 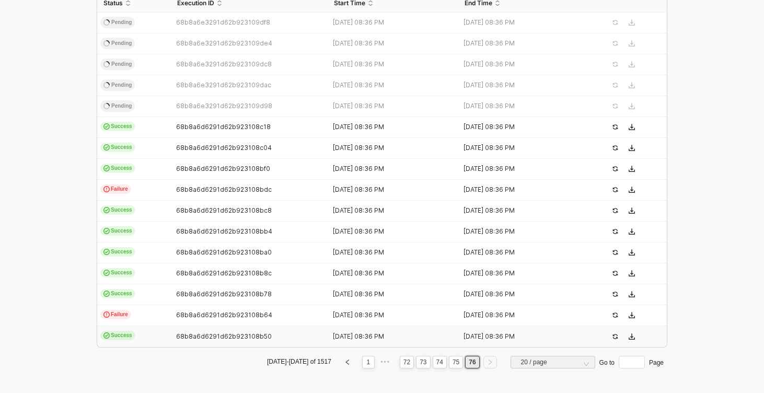 I want to click on span: 68b8a6d6291d62b923108bb4, so click(x=224, y=231).